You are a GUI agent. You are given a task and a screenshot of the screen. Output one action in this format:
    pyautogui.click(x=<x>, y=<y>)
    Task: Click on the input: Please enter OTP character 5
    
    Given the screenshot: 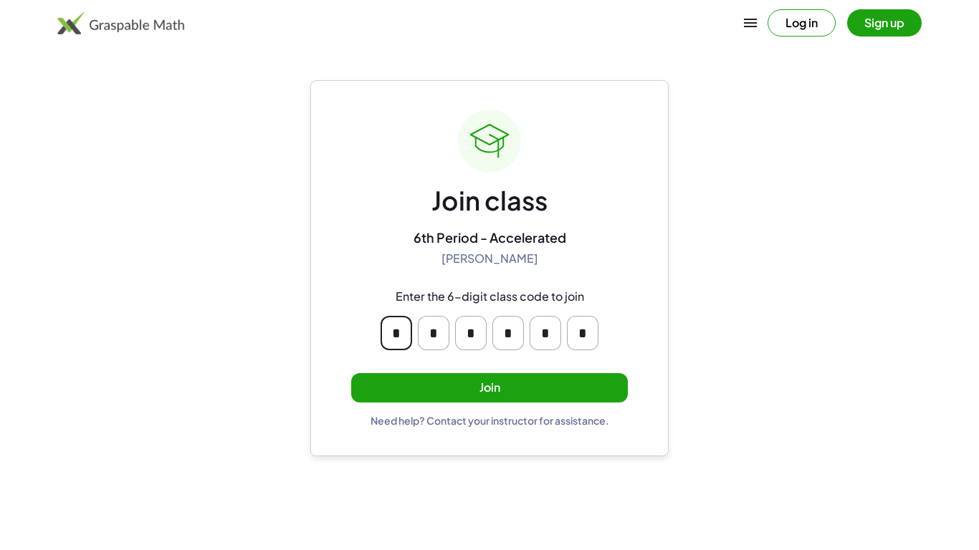 What is the action you would take?
    pyautogui.click(x=545, y=333)
    